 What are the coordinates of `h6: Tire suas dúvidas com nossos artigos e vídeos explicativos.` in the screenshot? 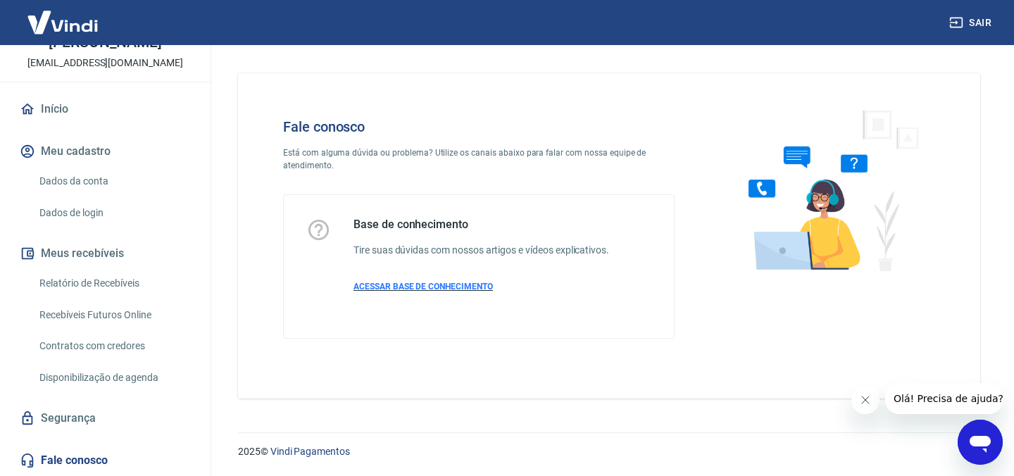 It's located at (481, 250).